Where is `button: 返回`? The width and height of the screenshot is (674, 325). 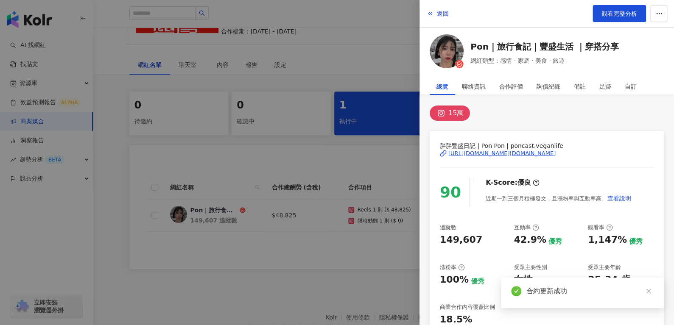 button: 返回 is located at coordinates (438, 14).